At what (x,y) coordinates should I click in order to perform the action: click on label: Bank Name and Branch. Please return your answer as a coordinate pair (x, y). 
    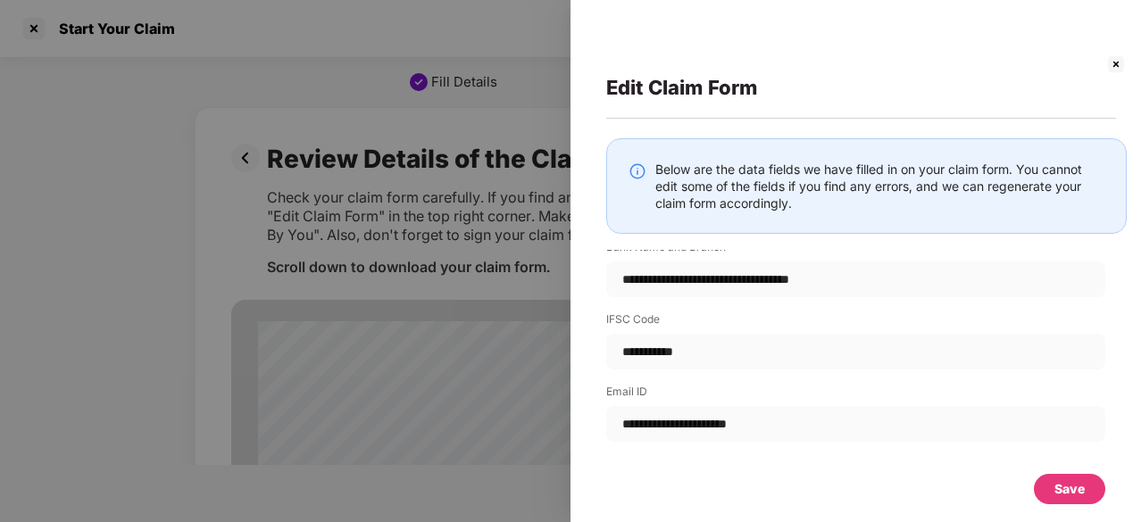
    Looking at the image, I should click on (855, 250).